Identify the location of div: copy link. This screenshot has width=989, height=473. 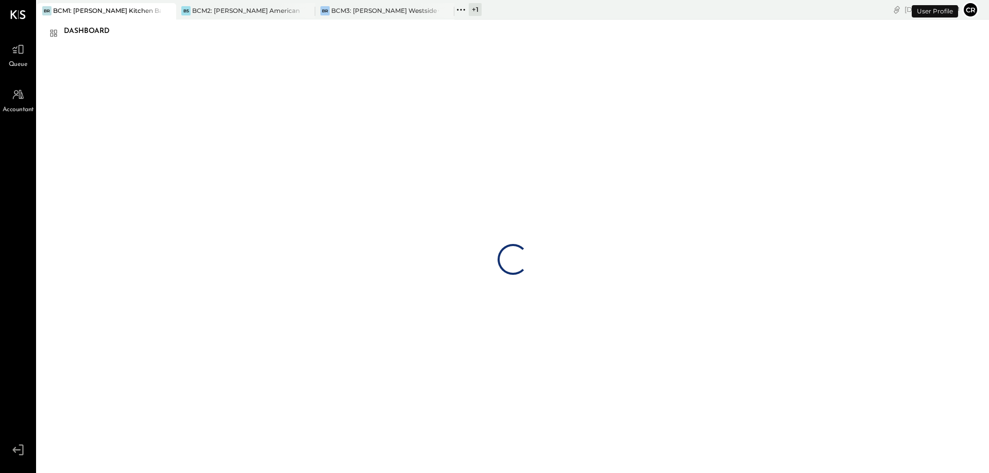
(897, 9).